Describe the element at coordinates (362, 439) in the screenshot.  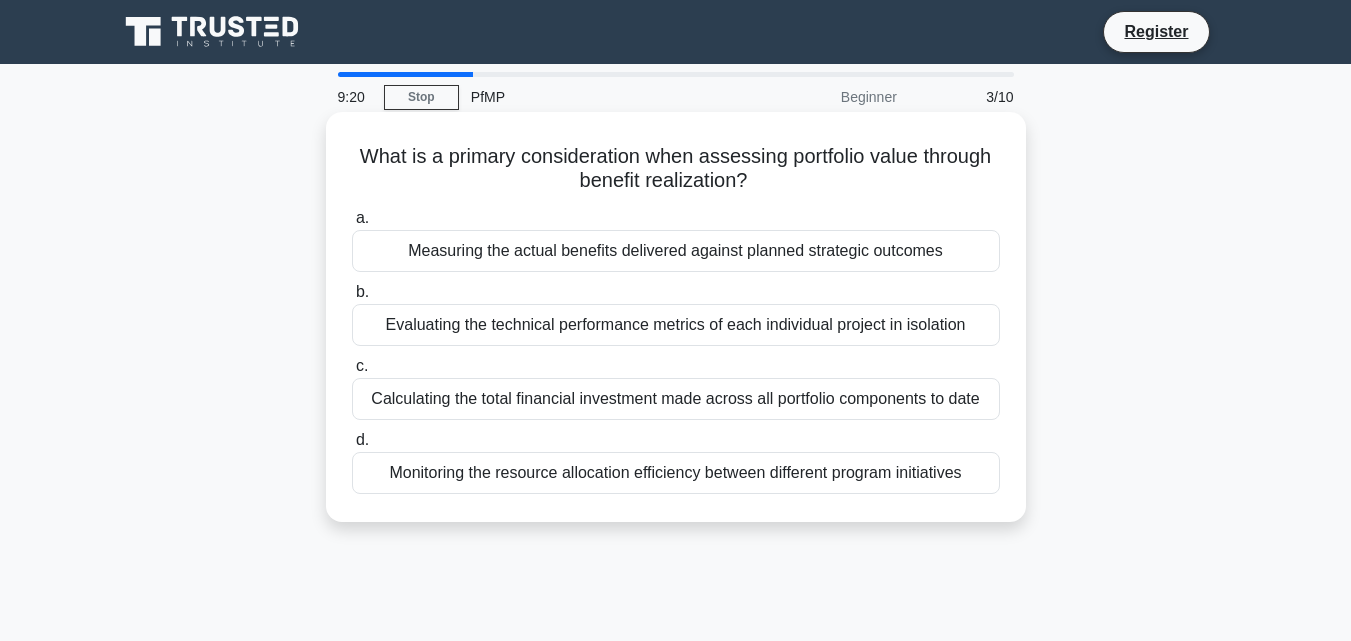
I see `span: d.` at that location.